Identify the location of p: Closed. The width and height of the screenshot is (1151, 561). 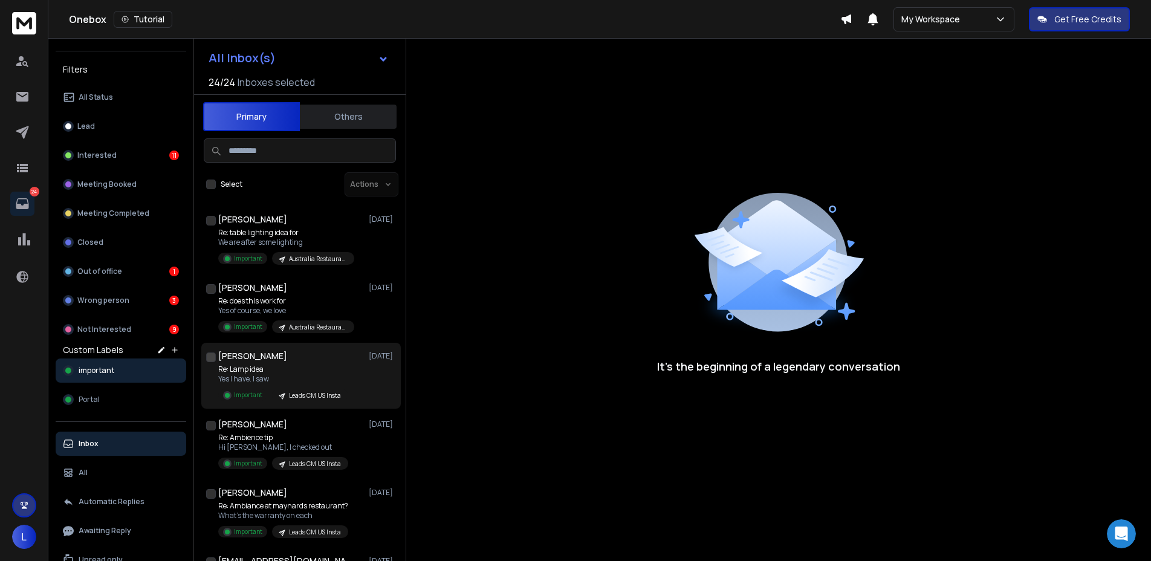
(90, 242).